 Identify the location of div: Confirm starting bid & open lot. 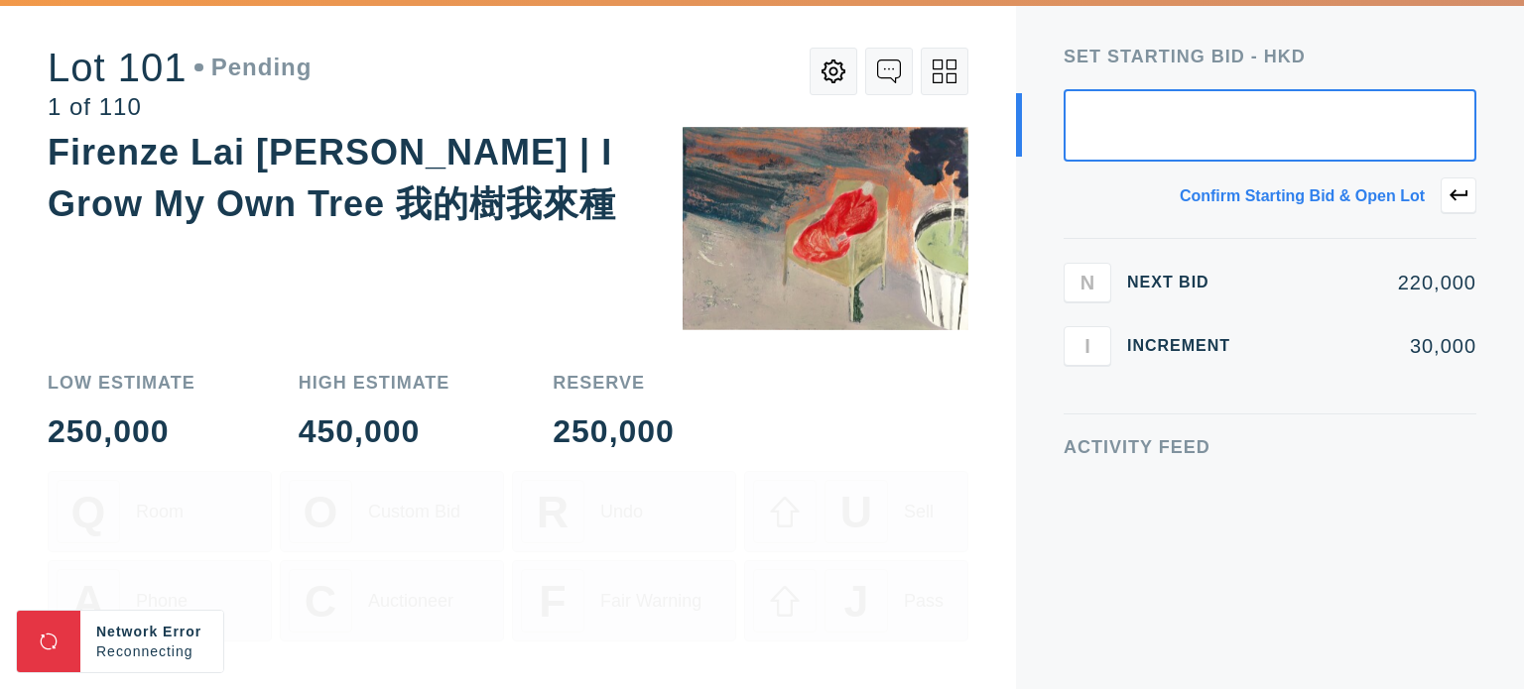
(1301, 196).